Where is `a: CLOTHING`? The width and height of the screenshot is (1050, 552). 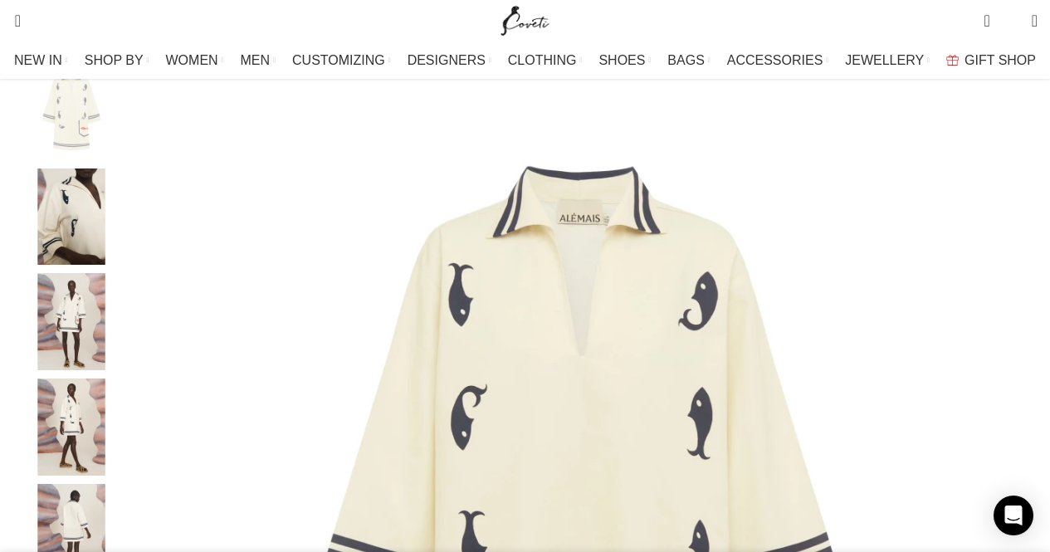
a: CLOTHING is located at coordinates (545, 61).